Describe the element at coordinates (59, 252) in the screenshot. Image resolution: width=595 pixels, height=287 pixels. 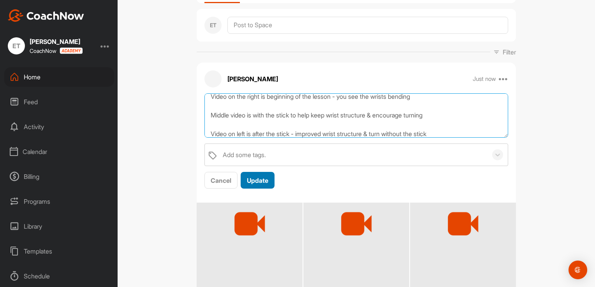
I see `div: Templates` at that location.